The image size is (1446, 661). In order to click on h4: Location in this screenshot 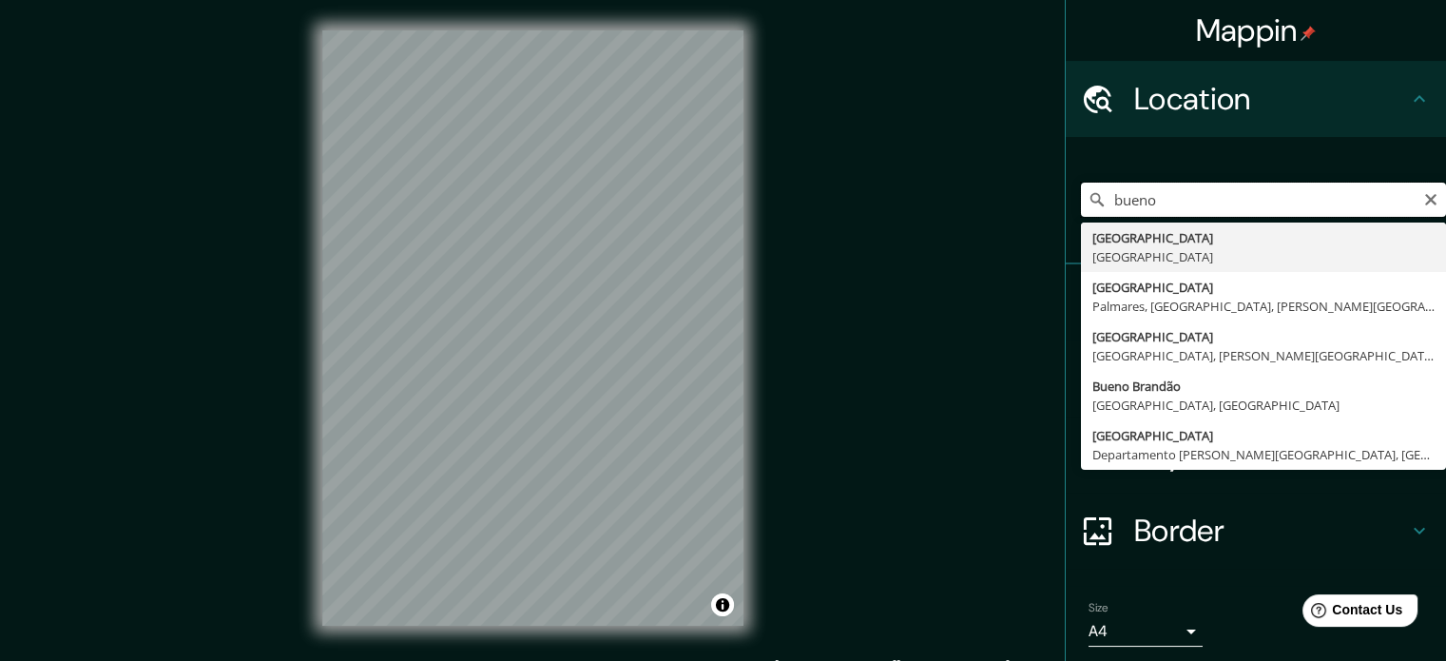, I will do `click(1271, 99)`.